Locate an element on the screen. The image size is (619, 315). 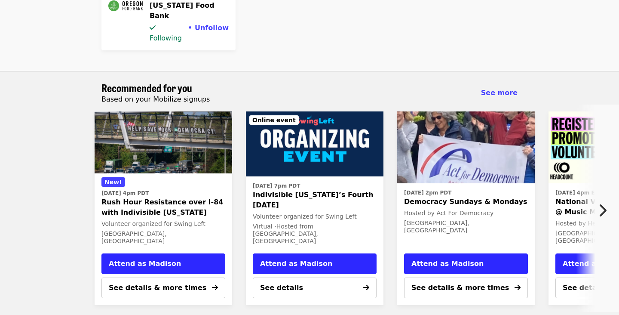
span: Democracy Sundays & Mondays is located at coordinates (466, 202).